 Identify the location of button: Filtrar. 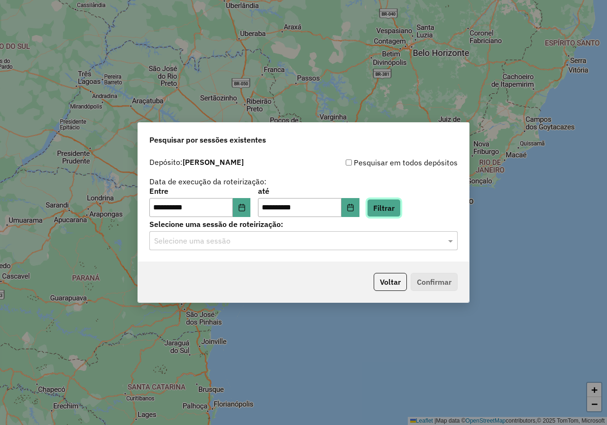
(384, 208).